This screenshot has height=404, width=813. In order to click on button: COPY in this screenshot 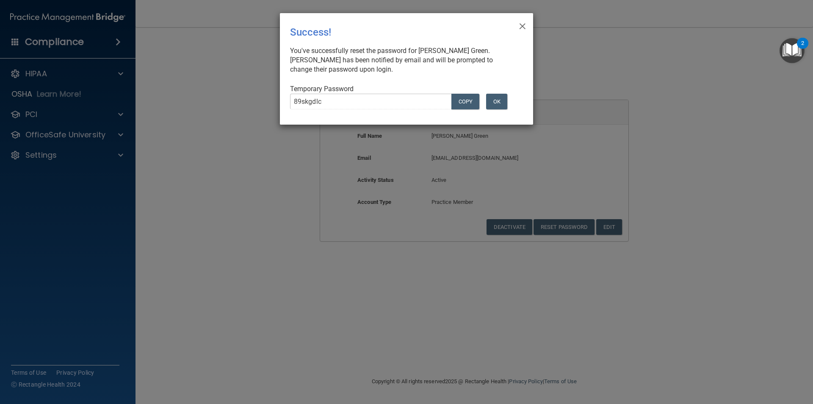, I will do `click(466, 101)`.